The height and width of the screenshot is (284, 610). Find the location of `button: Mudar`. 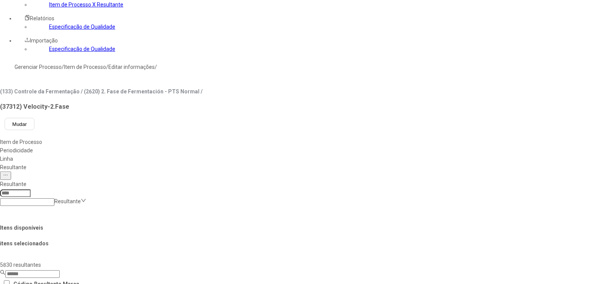

button: Mudar is located at coordinates (20, 124).